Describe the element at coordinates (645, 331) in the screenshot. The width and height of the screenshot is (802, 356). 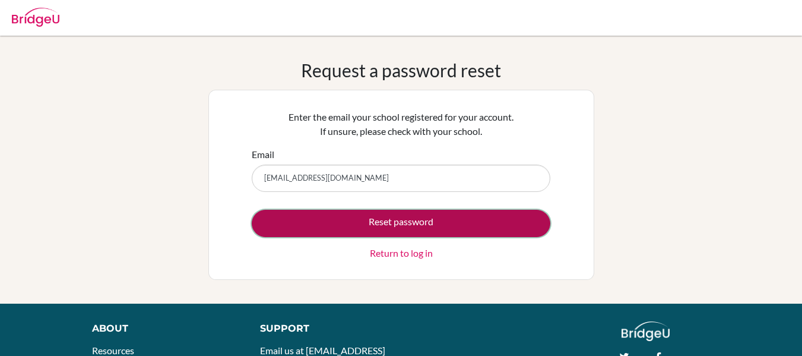
I see `img: logo_white@2x-f4f0deed5e89b7ecb1c2cc34c3e3d731f90f0f143d5ea2071677605dd97b5244.png` at that location.